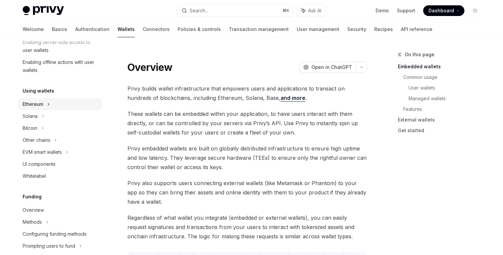 Image resolution: width=503 pixels, height=255 pixels. I want to click on a: User management, so click(318, 29).